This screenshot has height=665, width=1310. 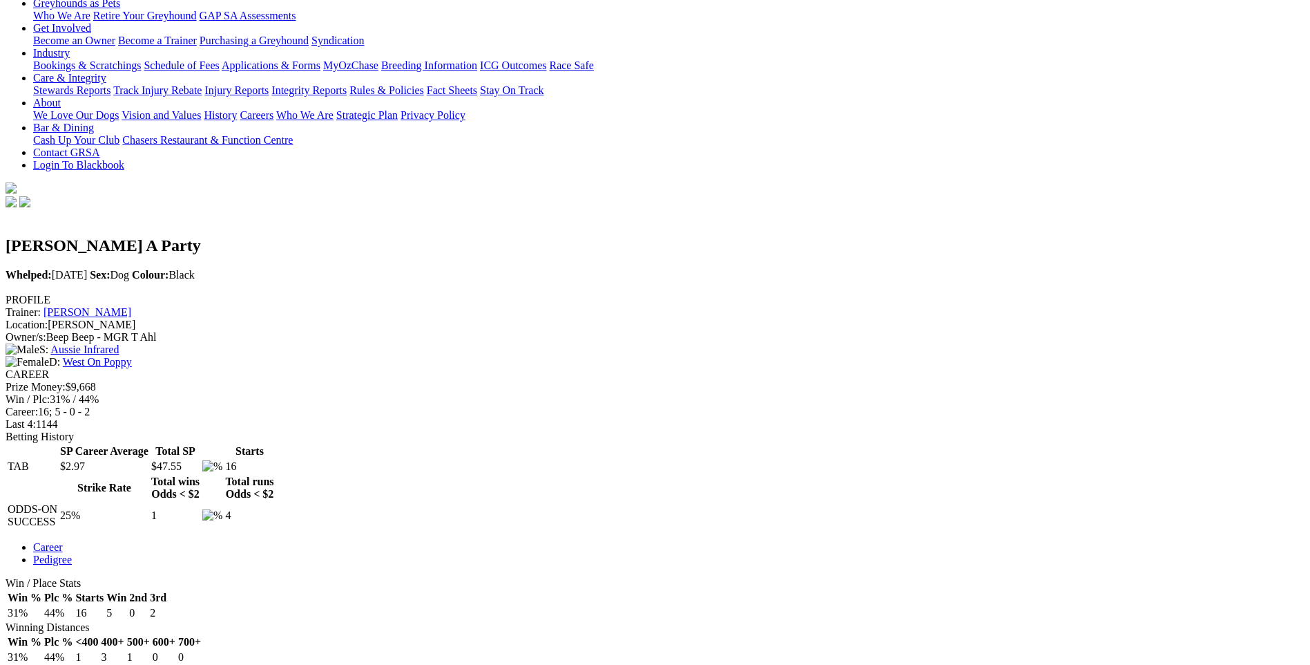 What do you see at coordinates (113, 642) in the screenshot?
I see `th: 400+` at bounding box center [113, 642].